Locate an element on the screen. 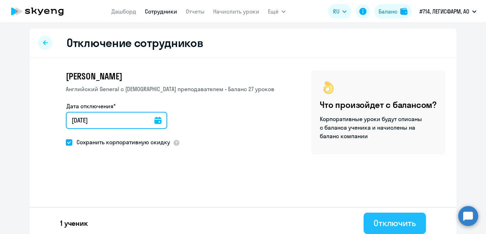 The width and height of the screenshot is (486, 234). h4: Что произойдет с балансом? is located at coordinates (378, 105).